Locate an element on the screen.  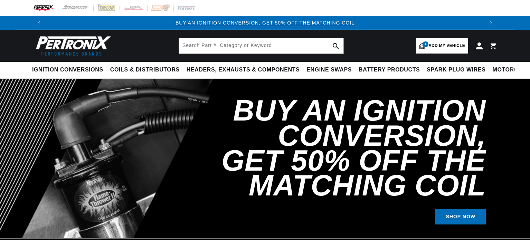
span: Spark Plug Wires is located at coordinates (456, 70).